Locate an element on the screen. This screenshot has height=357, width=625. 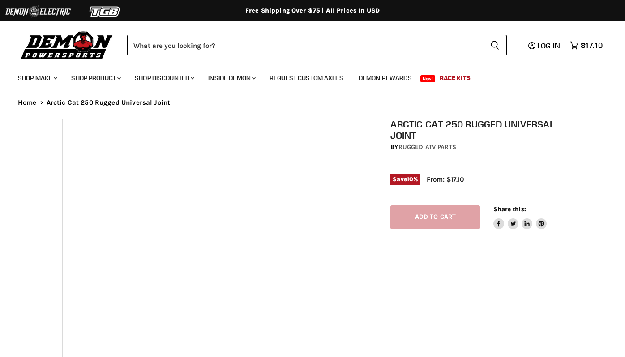
div: by is located at coordinates (478, 147).